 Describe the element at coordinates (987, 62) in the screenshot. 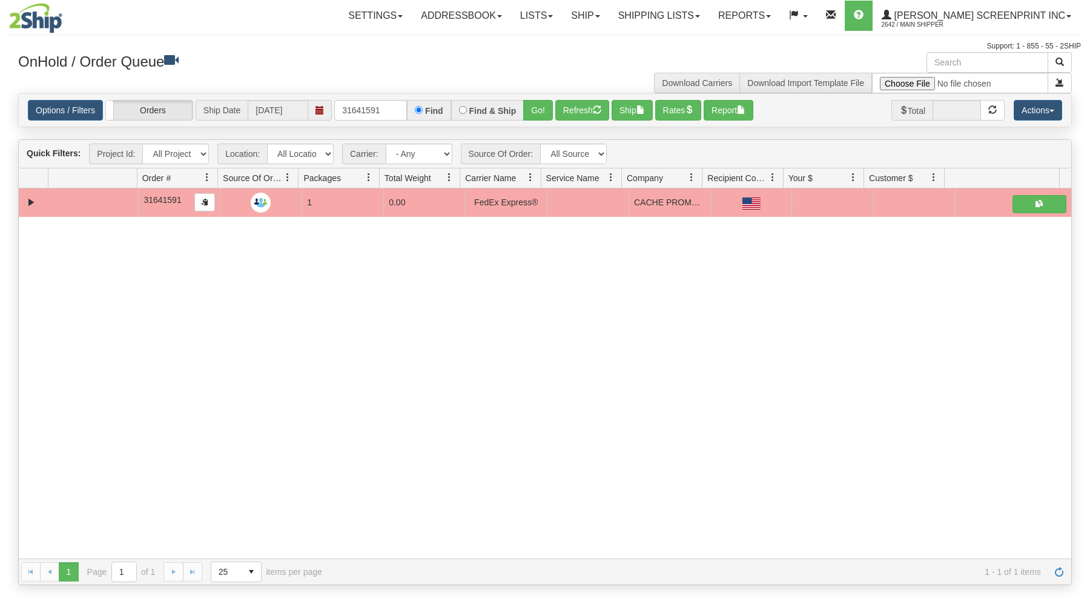

I see `input: Search` at that location.